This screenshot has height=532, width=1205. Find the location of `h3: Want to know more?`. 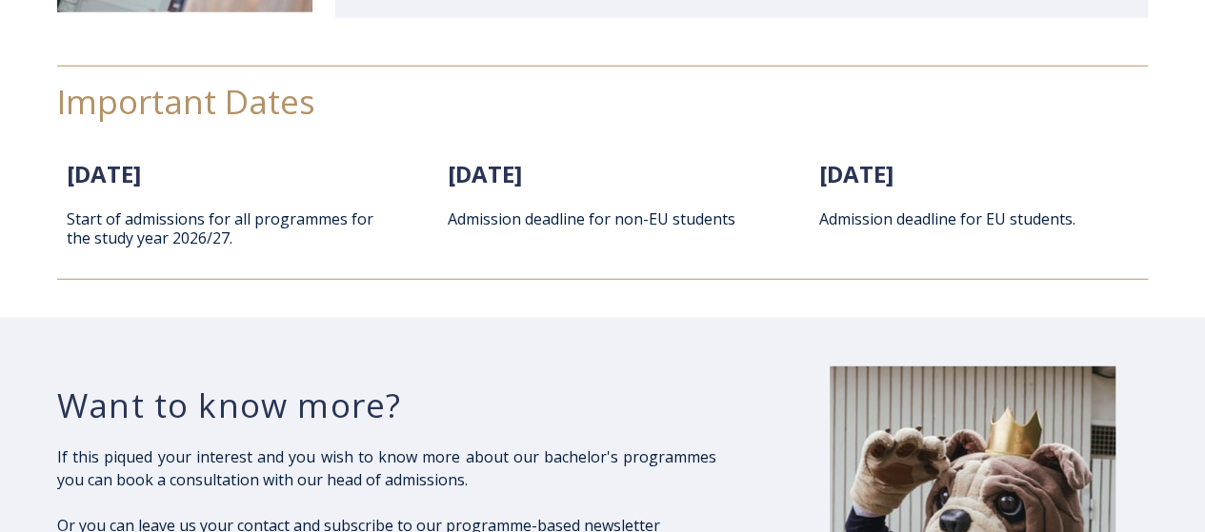

h3: Want to know more? is located at coordinates (387, 406).